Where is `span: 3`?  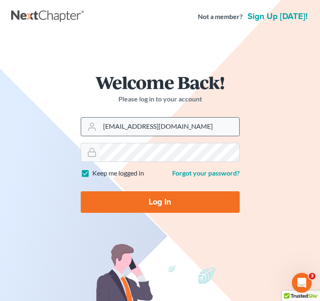
span: 3 is located at coordinates (312, 276).